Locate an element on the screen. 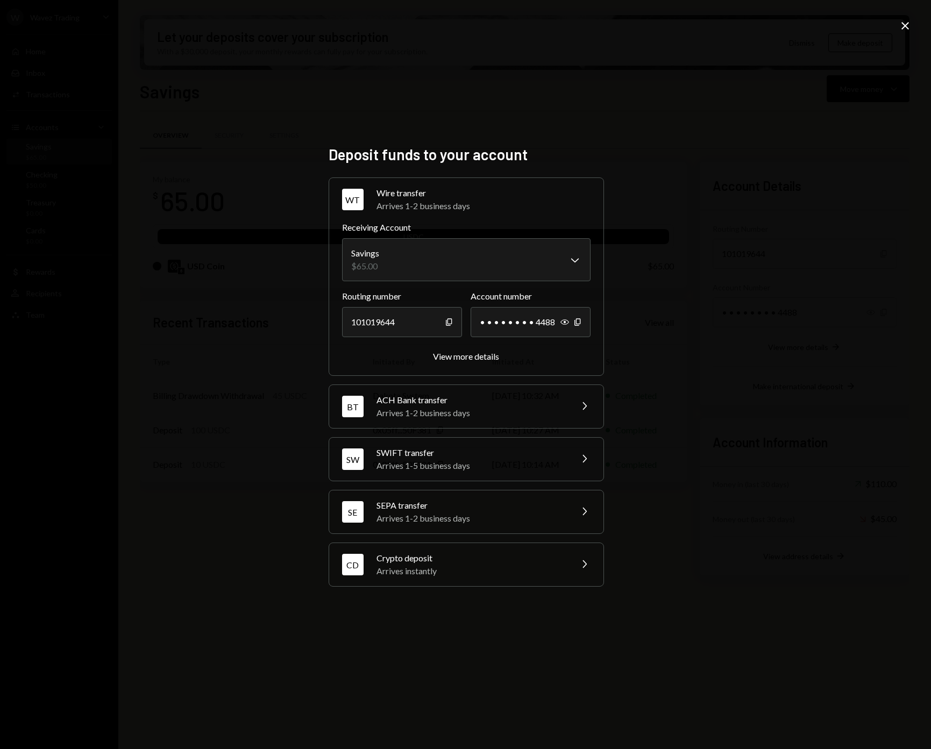  h2: Deposit funds to your account is located at coordinates (466, 154).